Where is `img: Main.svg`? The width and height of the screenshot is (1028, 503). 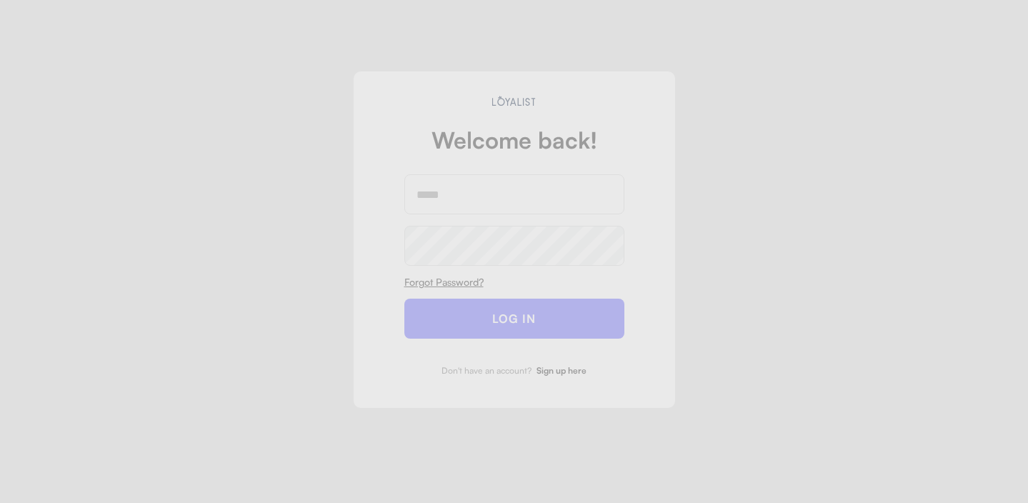 img: Main.svg is located at coordinates (514, 101).